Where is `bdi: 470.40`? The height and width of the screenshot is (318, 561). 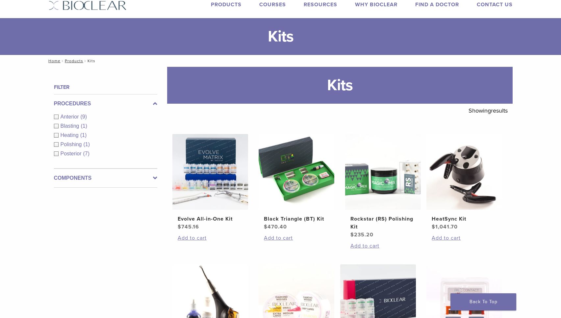
bdi: 470.40 is located at coordinates (276, 227).